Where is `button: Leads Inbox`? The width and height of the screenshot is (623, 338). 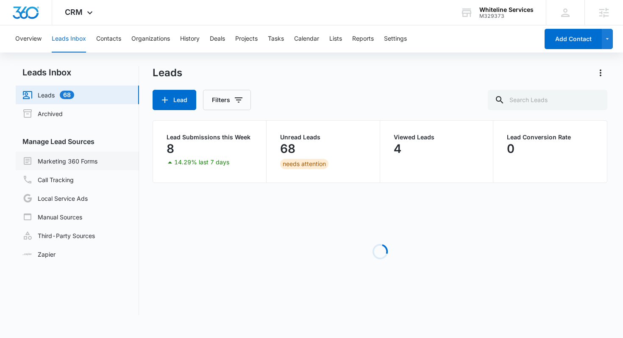
button: Leads Inbox is located at coordinates (69, 39).